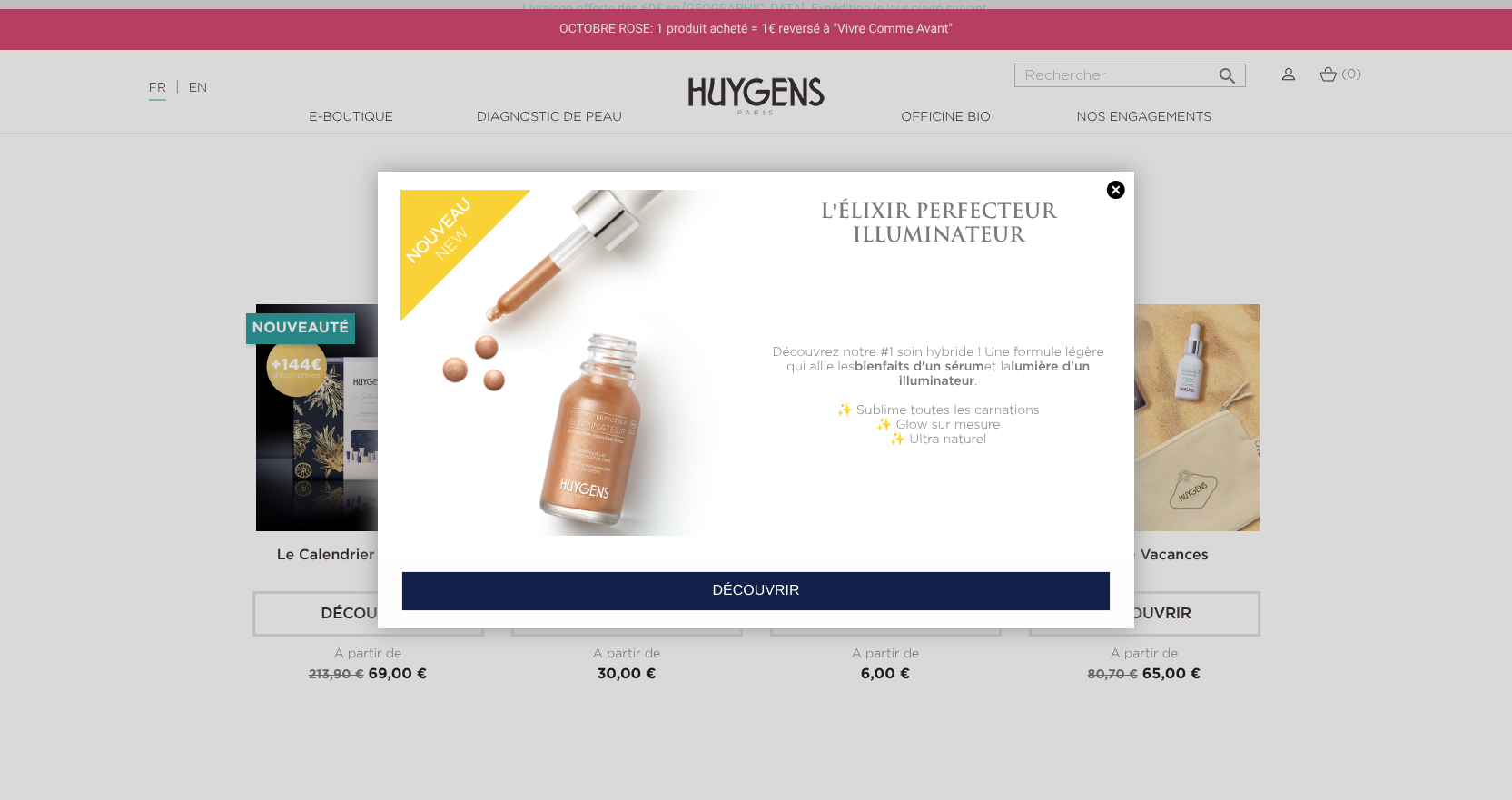 This screenshot has width=1512, height=800. What do you see at coordinates (919, 367) in the screenshot?
I see `b: bienfaits d'un sérum` at bounding box center [919, 367].